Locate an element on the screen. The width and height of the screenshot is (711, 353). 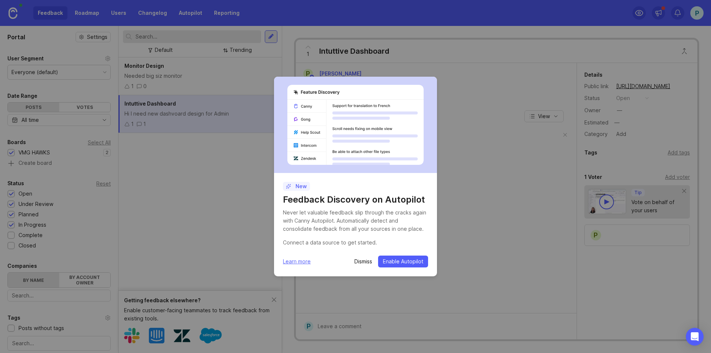
div: Open Intercom Messenger is located at coordinates (694, 336).